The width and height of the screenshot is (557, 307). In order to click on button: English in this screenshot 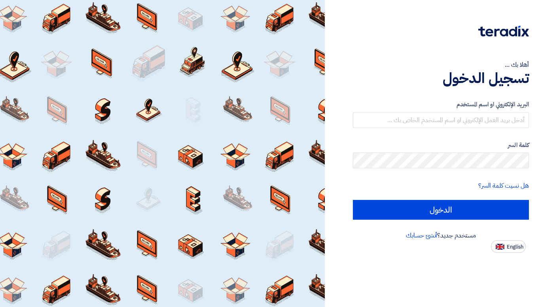, I will do `click(508, 247)`.